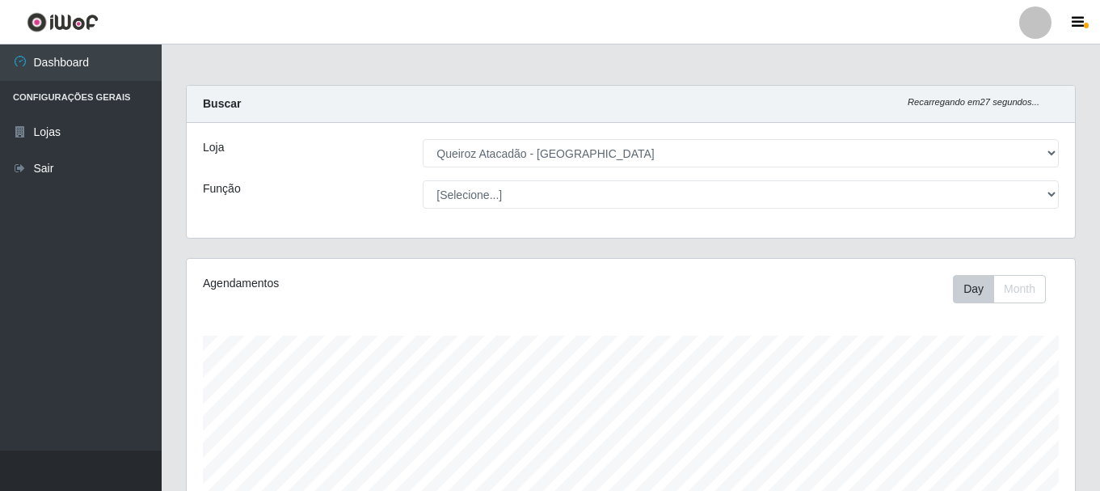  Describe the element at coordinates (221, 103) in the screenshot. I see `strong: Buscar` at that location.